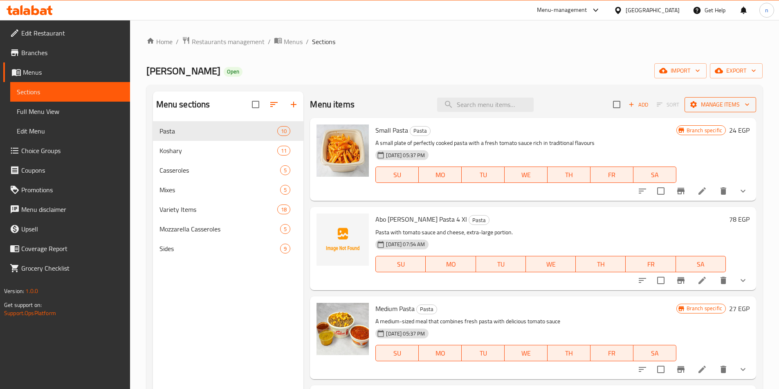 Image resolution: width=779 pixels, height=389 pixels. Describe the element at coordinates (218, 151) in the screenshot. I see `div: Koshary` at that location.